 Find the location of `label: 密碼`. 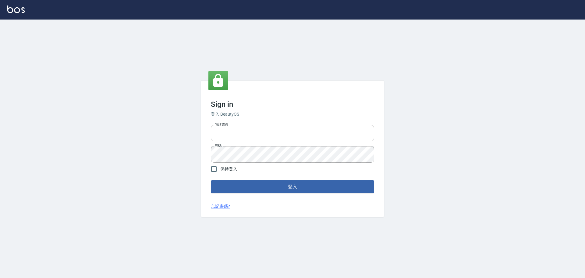

label: 密碼 is located at coordinates (218, 145).